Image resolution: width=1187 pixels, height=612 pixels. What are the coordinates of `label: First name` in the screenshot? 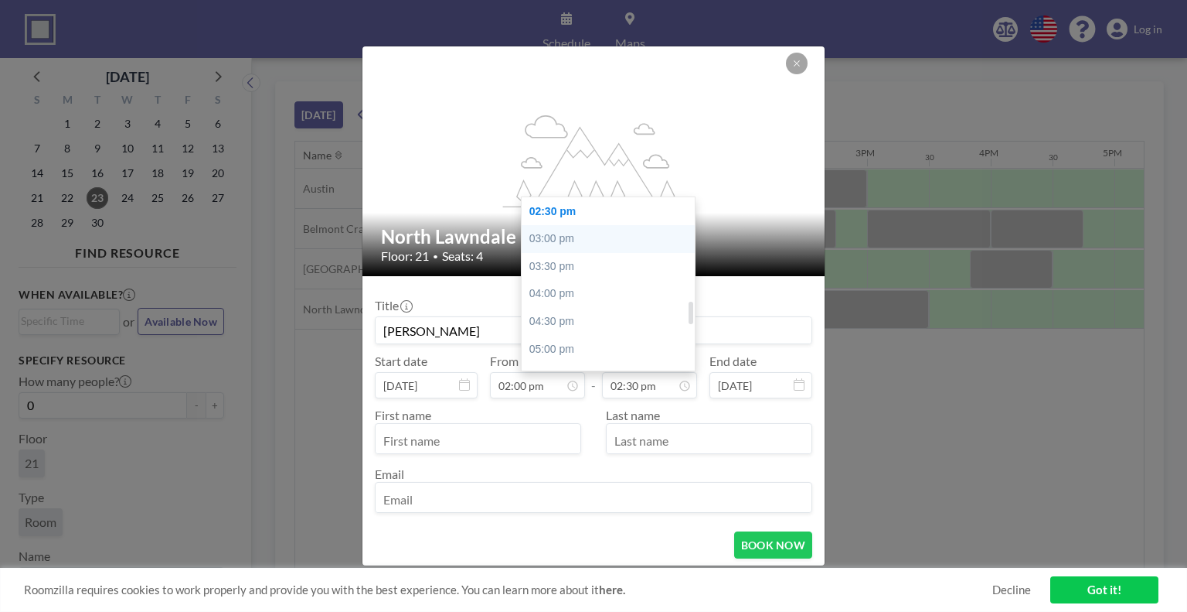 It's located at (403, 414).